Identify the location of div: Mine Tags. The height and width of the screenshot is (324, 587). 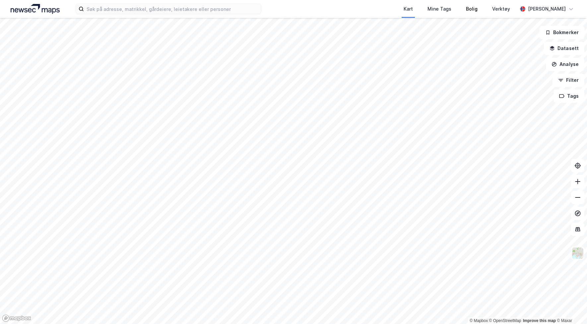
(439, 9).